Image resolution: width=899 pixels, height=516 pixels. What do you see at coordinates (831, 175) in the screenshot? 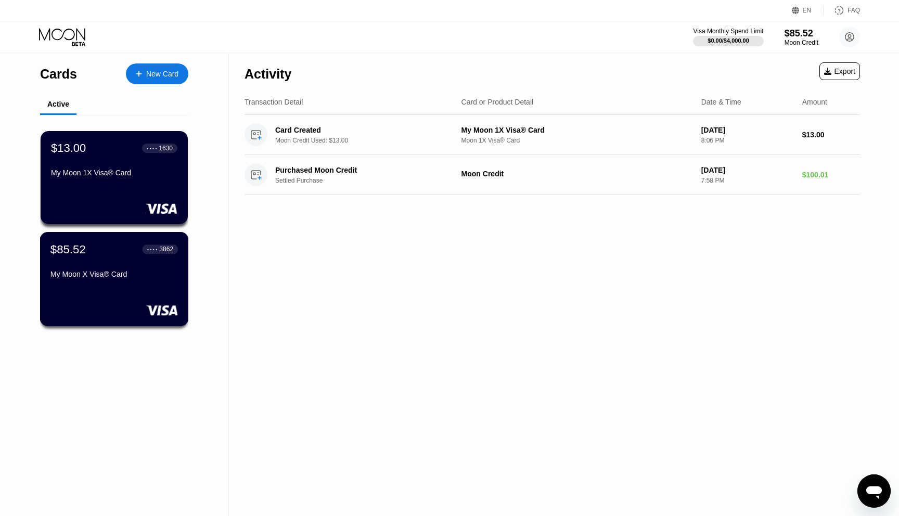
I see `div: $100.01` at bounding box center [831, 175].